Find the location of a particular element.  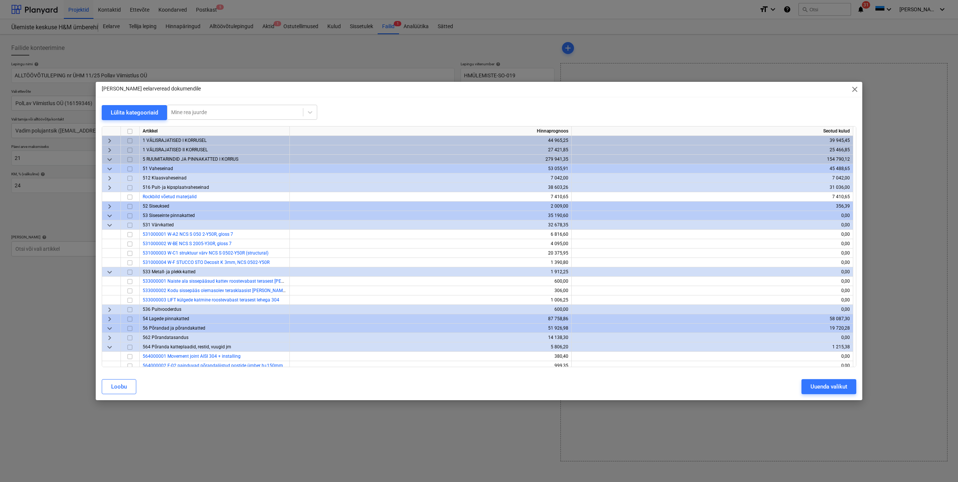

span: 516 Puit- ja kipsplaatvaheseinad is located at coordinates (176, 187).